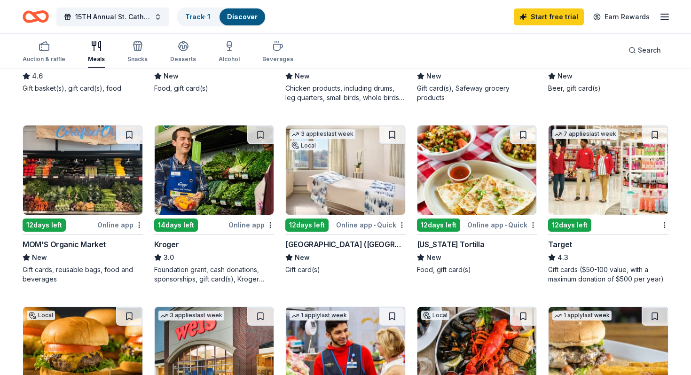  What do you see at coordinates (197, 16) in the screenshot?
I see `a: Track· 1` at bounding box center [197, 16].